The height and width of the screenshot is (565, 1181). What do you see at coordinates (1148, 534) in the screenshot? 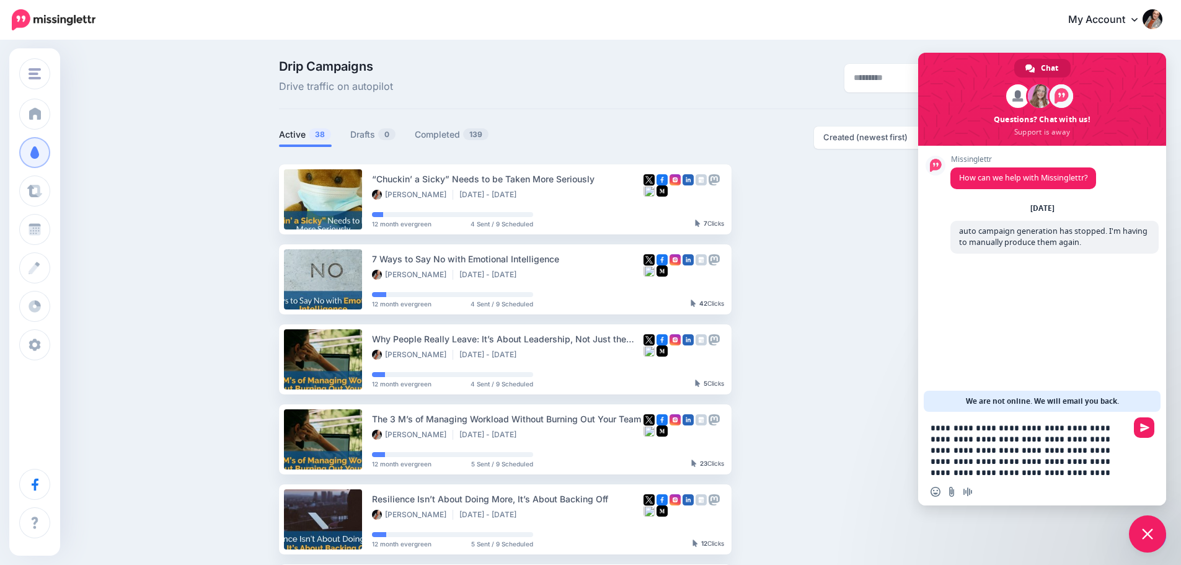
I see `div: Close chat` at bounding box center [1148, 534].